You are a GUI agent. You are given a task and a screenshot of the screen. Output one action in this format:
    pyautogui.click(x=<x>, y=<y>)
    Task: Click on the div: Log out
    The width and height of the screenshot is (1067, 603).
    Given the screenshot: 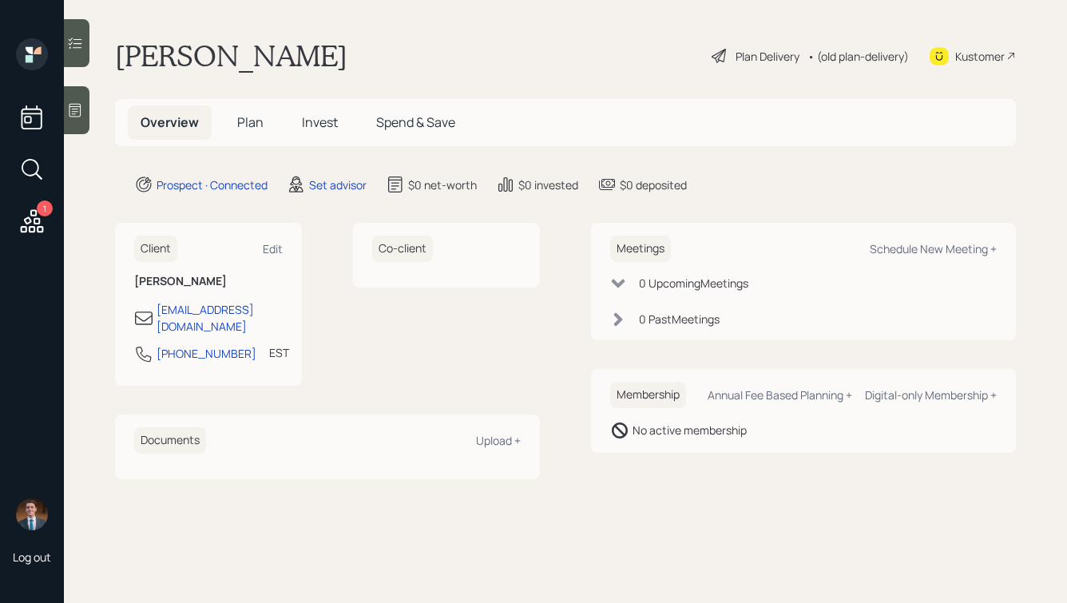 What is the action you would take?
    pyautogui.click(x=32, y=557)
    